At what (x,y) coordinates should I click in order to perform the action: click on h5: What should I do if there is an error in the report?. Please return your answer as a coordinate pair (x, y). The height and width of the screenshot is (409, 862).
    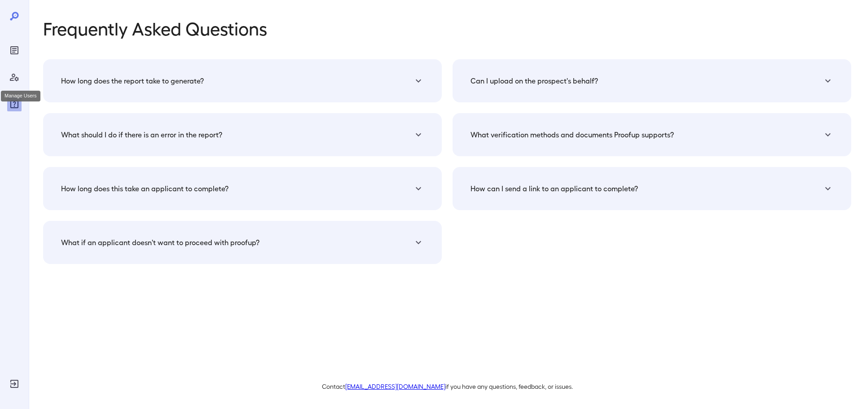
    Looking at the image, I should click on (141, 135).